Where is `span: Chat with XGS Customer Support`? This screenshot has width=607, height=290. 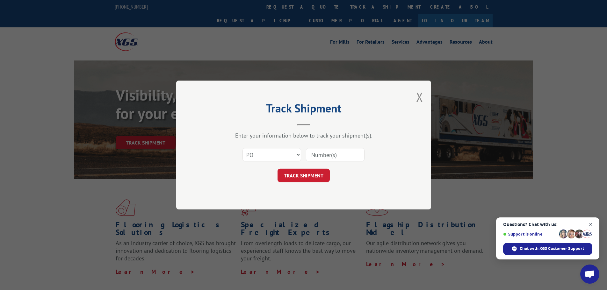 span: Chat with XGS Customer Support is located at coordinates (552, 249).